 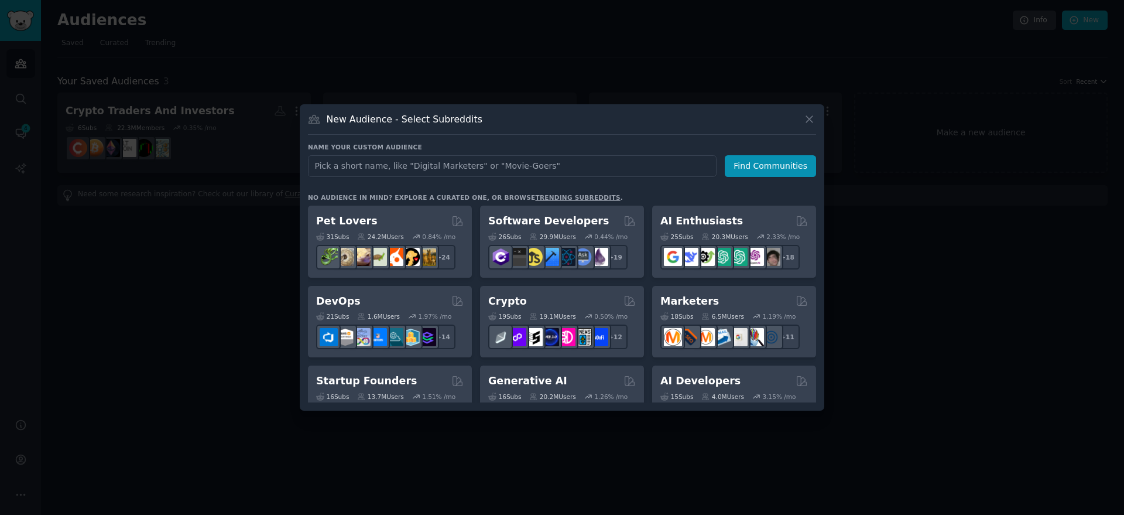 What do you see at coordinates (347, 221) in the screenshot?
I see `h2: Pet Lovers` at bounding box center [347, 221].